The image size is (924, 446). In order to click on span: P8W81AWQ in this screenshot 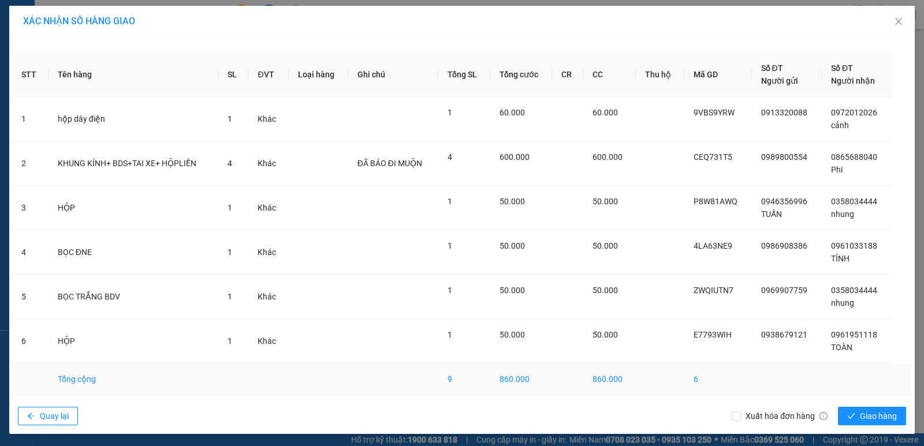, I will do `click(715, 201)`.